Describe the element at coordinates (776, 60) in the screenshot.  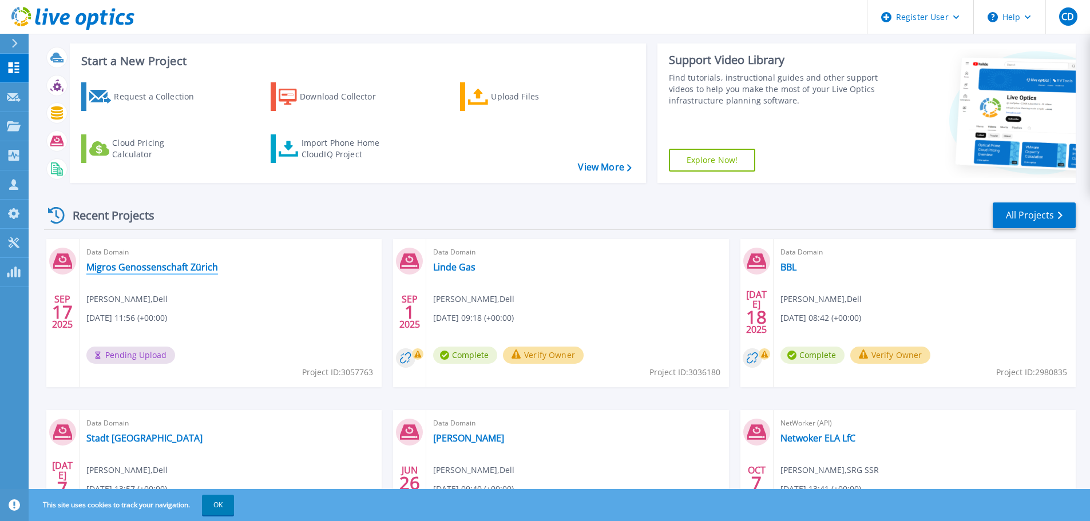
I see `div: Support Video Library` at that location.